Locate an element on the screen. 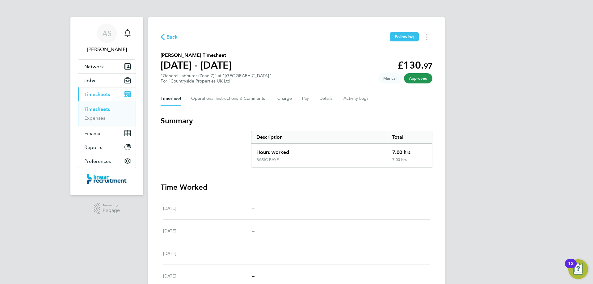 The image size is (593, 284). span: Engage is located at coordinates (111, 210).